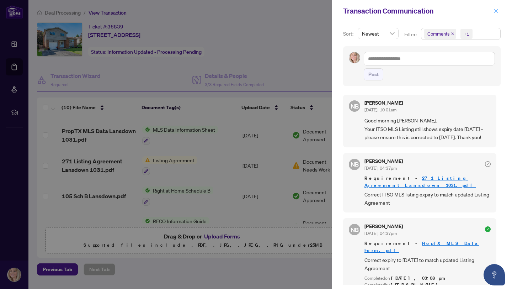 The width and height of the screenshot is (512, 289). I want to click on span: Newest, so click(378, 33).